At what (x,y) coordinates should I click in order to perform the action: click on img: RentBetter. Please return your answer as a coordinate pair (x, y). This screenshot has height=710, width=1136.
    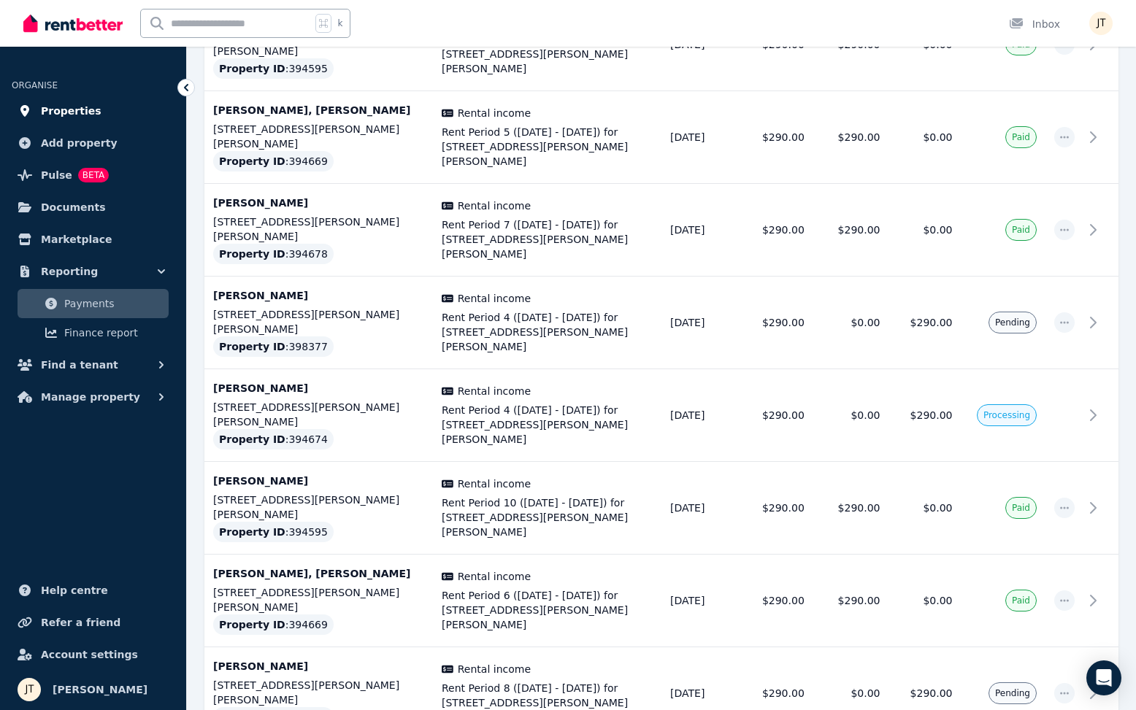
    Looking at the image, I should click on (73, 23).